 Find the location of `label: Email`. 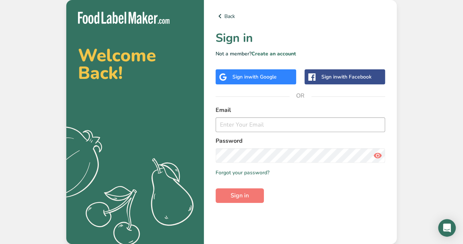

label: Email is located at coordinates (300, 110).